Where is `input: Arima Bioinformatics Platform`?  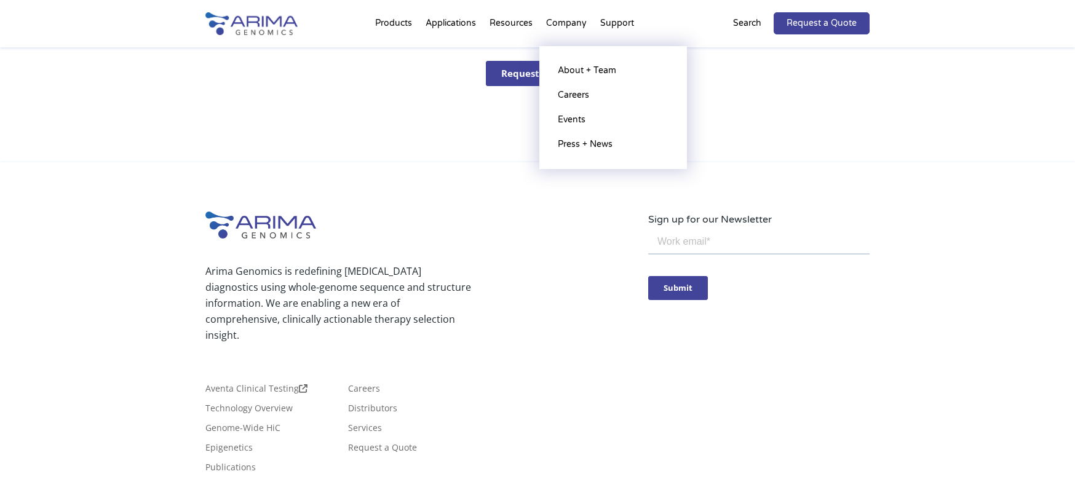 input: Arima Bioinformatics Platform is located at coordinates (7, 271).